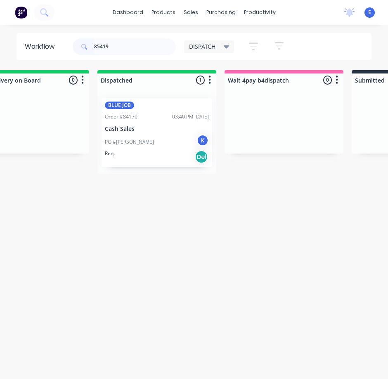 The height and width of the screenshot is (379, 388). I want to click on div: Workflow, so click(42, 47).